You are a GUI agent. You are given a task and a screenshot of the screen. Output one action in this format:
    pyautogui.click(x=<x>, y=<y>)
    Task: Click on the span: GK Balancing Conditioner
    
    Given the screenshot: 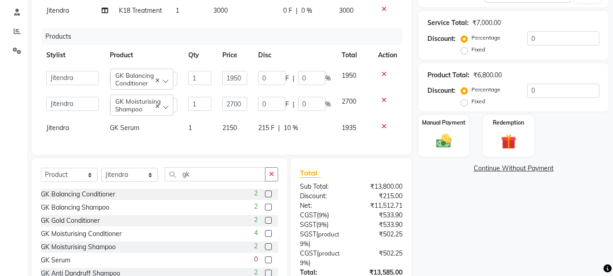 What is the action you would take?
    pyautogui.click(x=134, y=79)
    